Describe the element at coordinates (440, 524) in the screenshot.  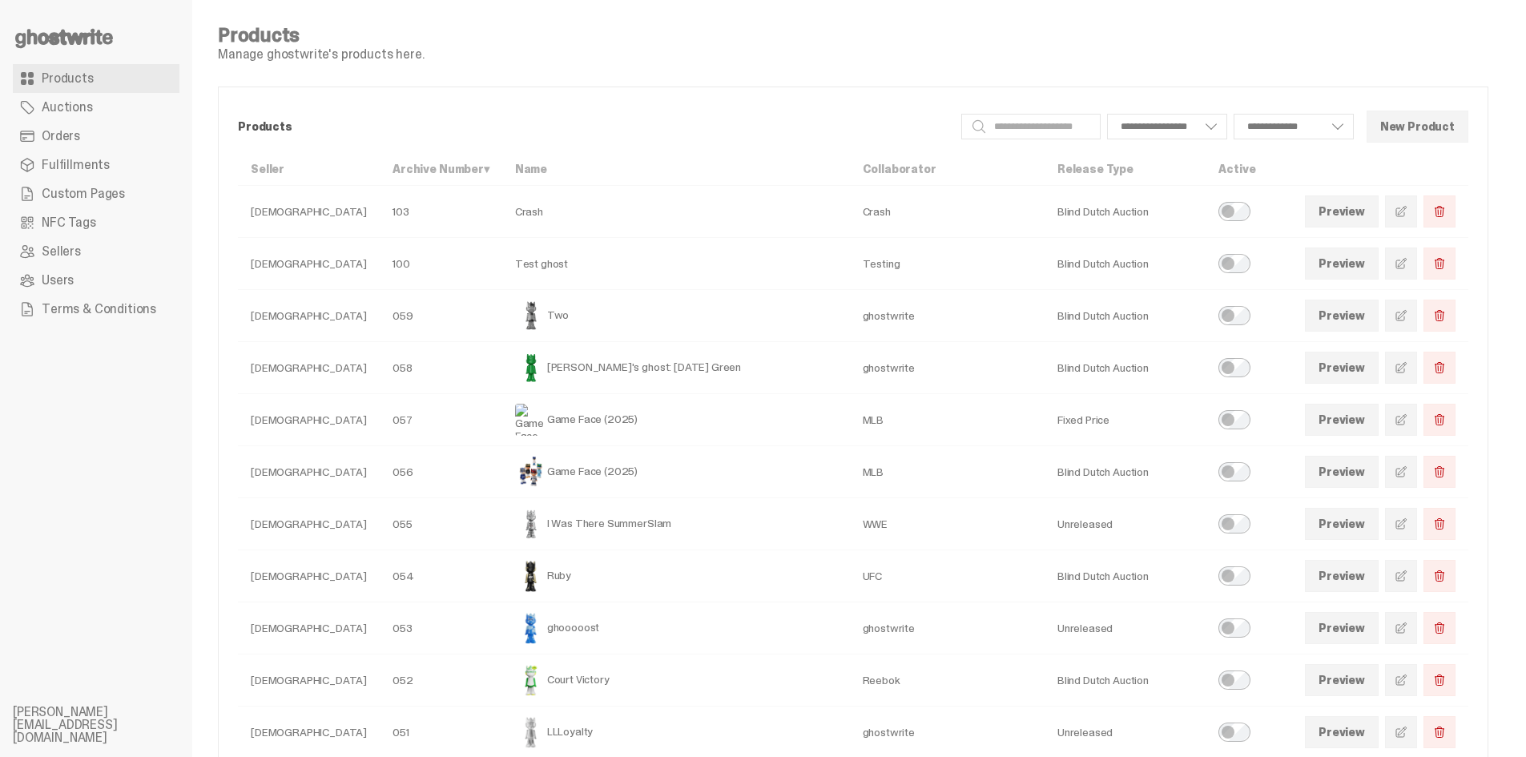
I see `td: 055` at that location.